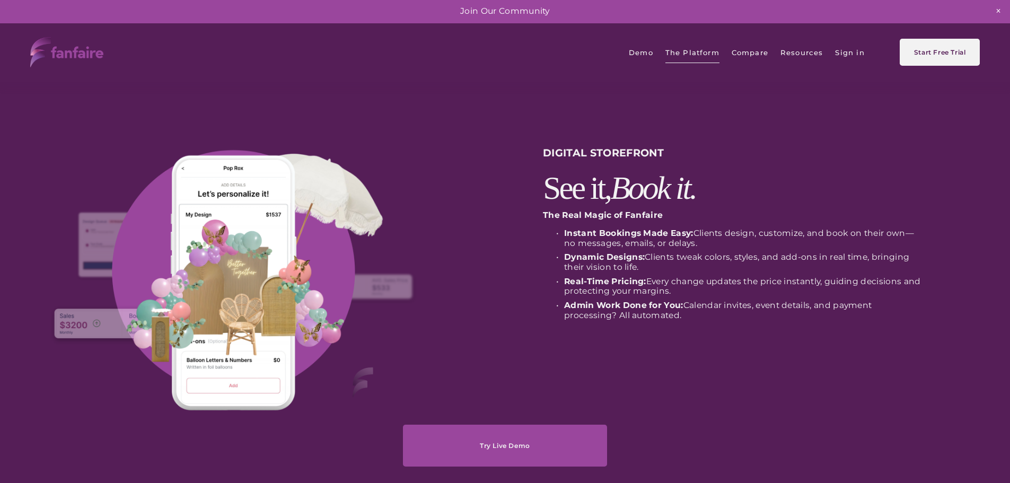 The image size is (1010, 483). Describe the element at coordinates (749, 52) in the screenshot. I see `a: Compare` at that location.